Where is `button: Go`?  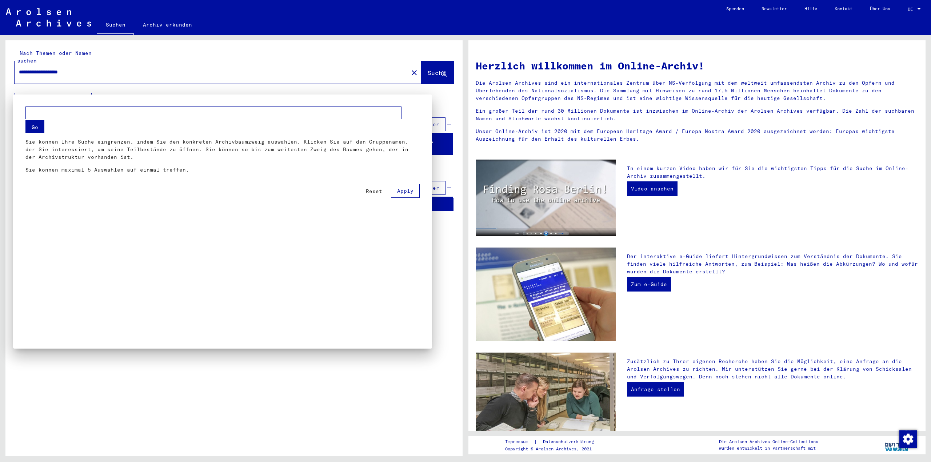
button: Go is located at coordinates (35, 127).